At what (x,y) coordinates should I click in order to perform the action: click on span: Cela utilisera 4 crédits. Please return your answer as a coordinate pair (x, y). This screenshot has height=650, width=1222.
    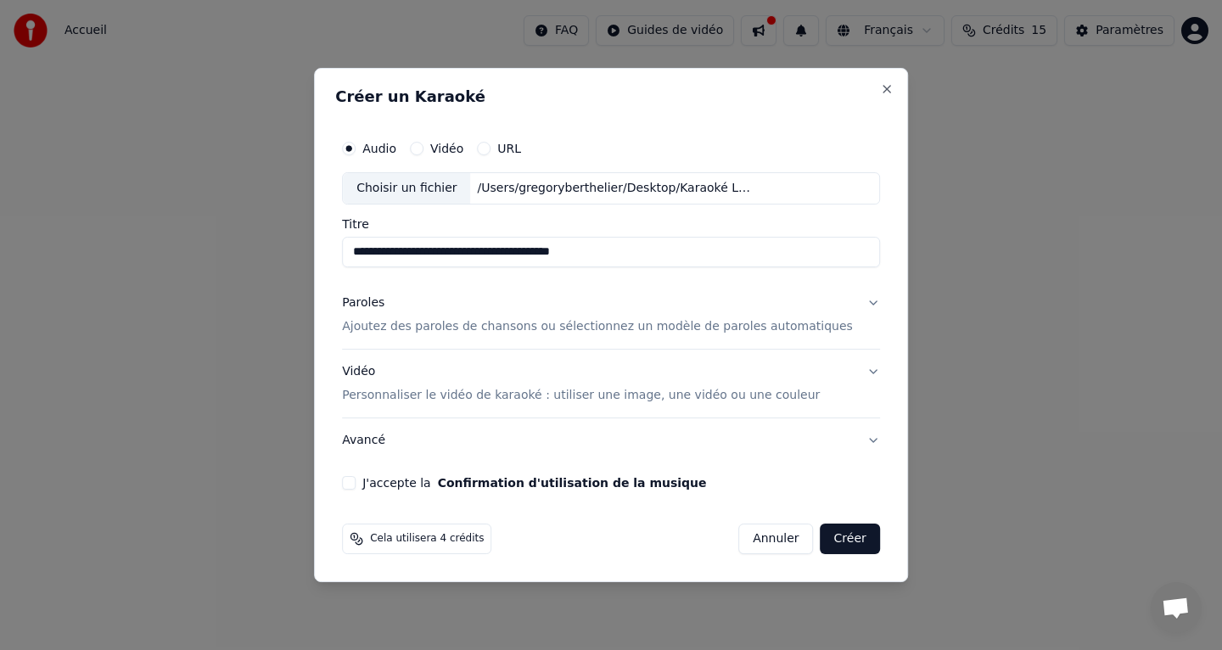
    Looking at the image, I should click on (427, 539).